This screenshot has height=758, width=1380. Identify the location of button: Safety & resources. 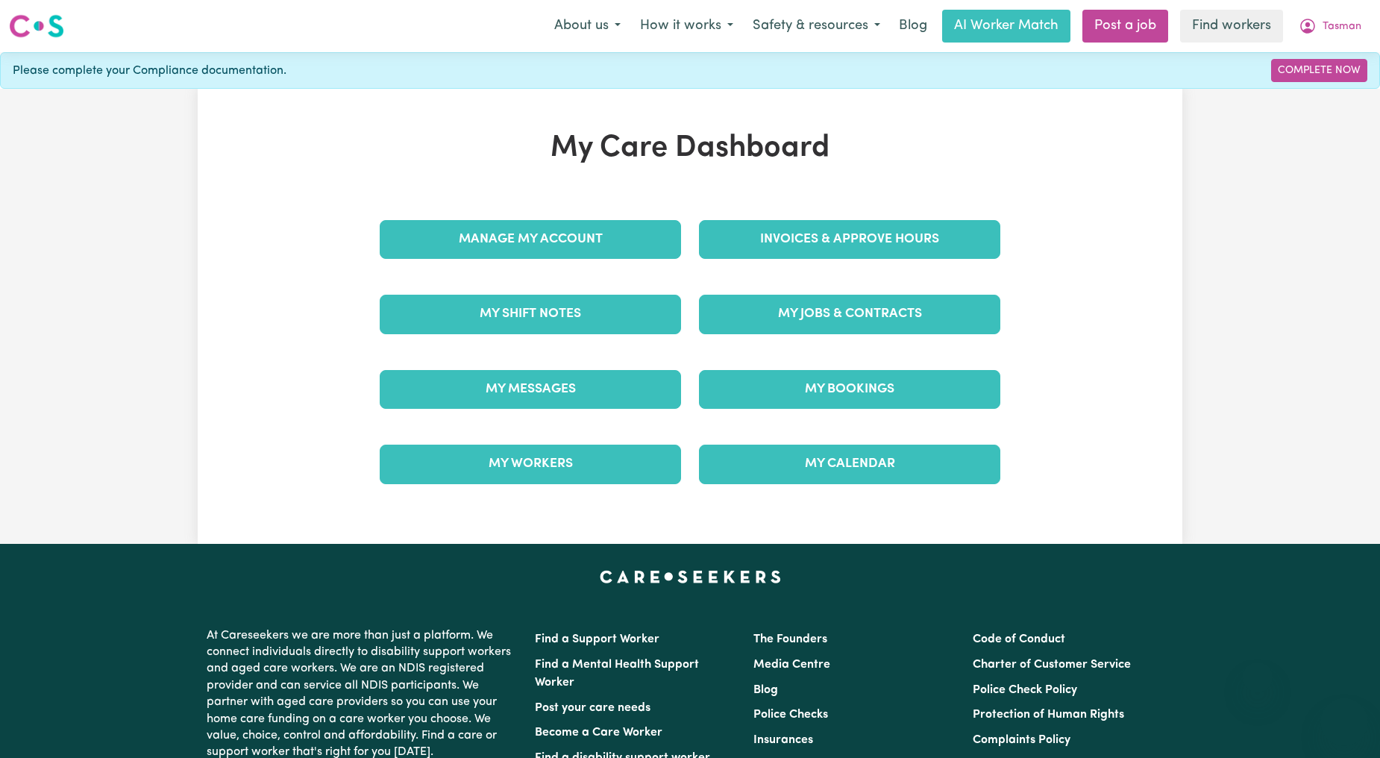
(816, 26).